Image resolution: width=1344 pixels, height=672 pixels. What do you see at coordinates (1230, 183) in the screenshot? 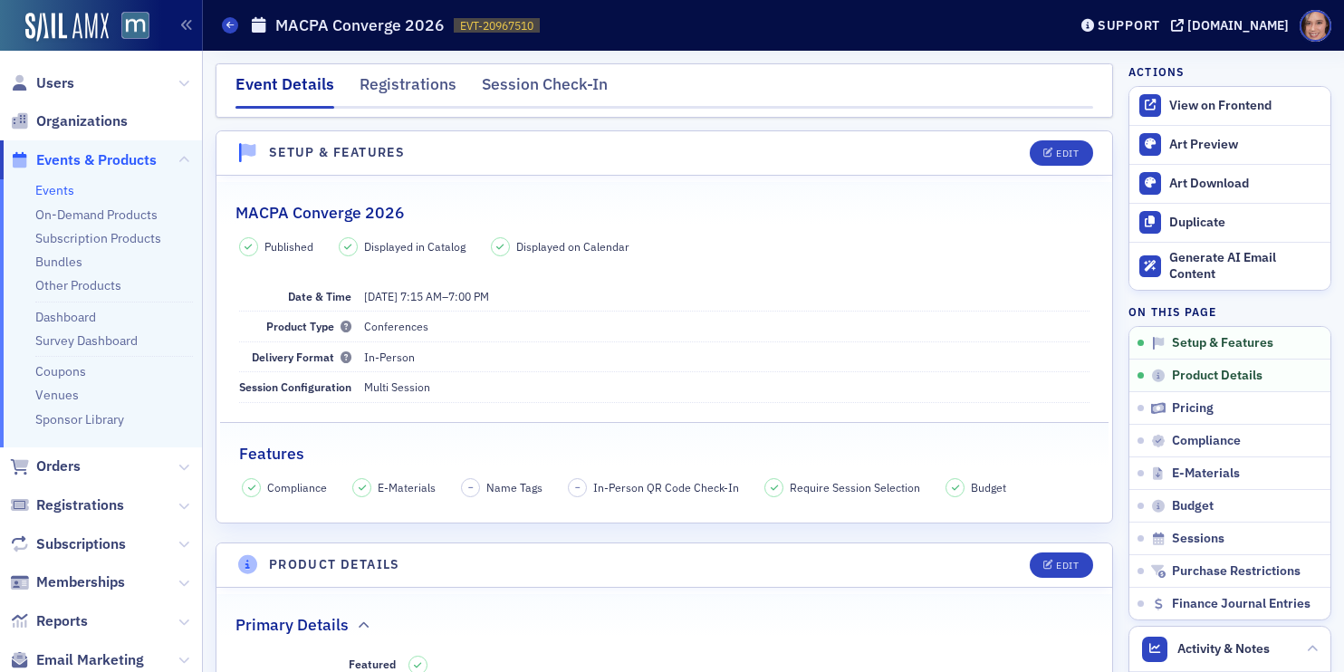
I see `a: Art Download` at bounding box center [1230, 183].